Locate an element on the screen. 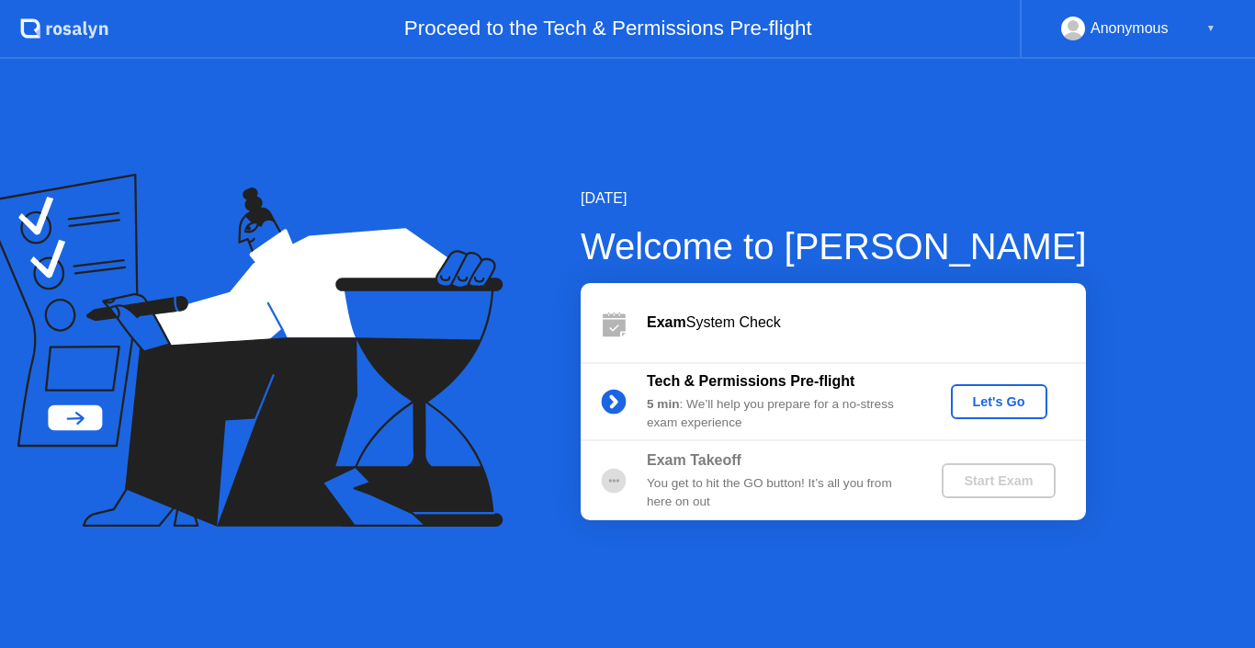 The width and height of the screenshot is (1255, 648). button: Start Exam is located at coordinates (997, 480).